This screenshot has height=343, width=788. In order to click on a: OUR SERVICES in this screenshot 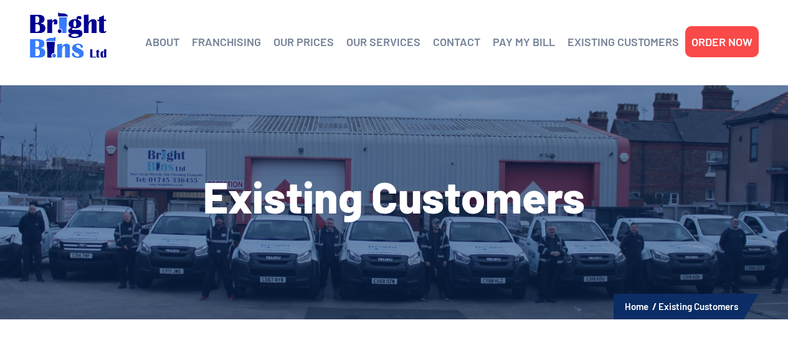, I will do `click(383, 42)`.